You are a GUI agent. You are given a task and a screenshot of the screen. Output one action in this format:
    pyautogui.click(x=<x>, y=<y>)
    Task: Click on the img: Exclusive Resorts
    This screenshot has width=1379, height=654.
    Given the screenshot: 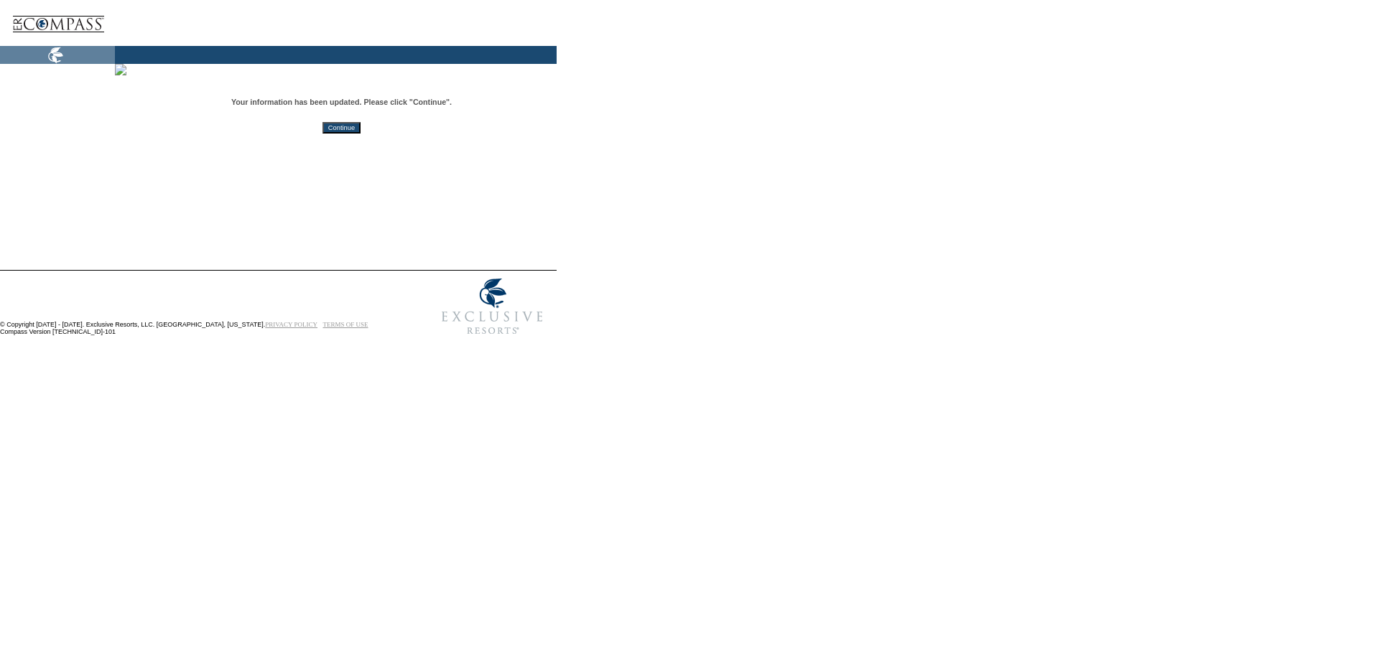 What is the action you would take?
    pyautogui.click(x=492, y=307)
    